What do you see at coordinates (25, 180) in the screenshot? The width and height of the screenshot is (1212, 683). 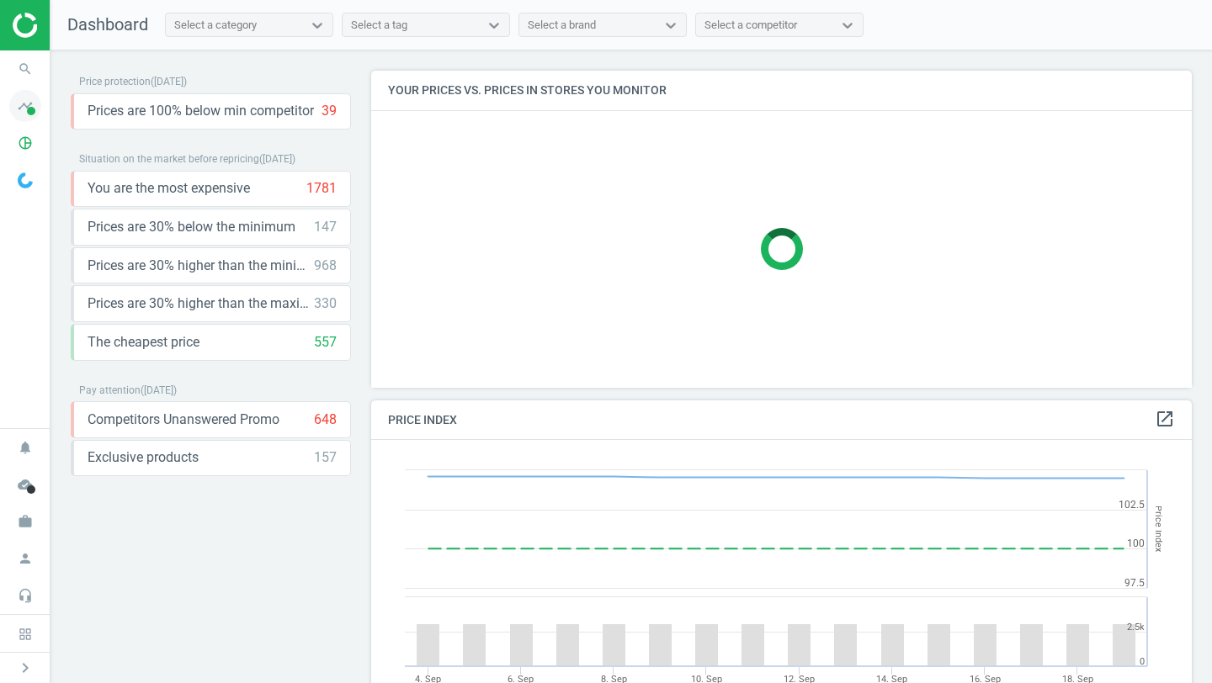 I see `img: wGWNvw8QSZomAAAAABJRU5ErkJggg==` at bounding box center [25, 180].